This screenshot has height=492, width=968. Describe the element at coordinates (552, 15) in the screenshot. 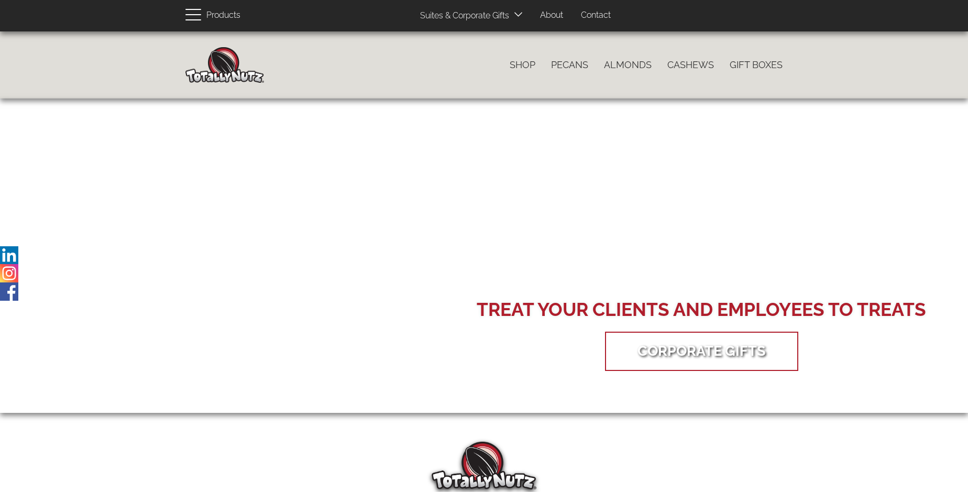

I see `a: About` at that location.